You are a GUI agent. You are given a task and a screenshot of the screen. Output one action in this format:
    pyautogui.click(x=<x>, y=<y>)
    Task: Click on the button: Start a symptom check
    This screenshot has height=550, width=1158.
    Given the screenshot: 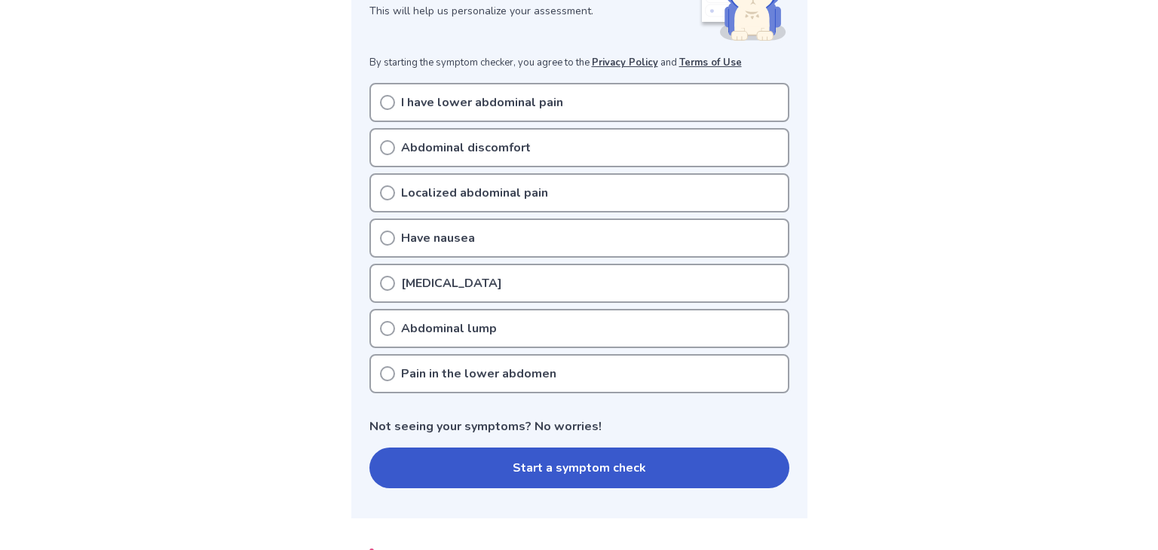 What is the action you would take?
    pyautogui.click(x=579, y=468)
    